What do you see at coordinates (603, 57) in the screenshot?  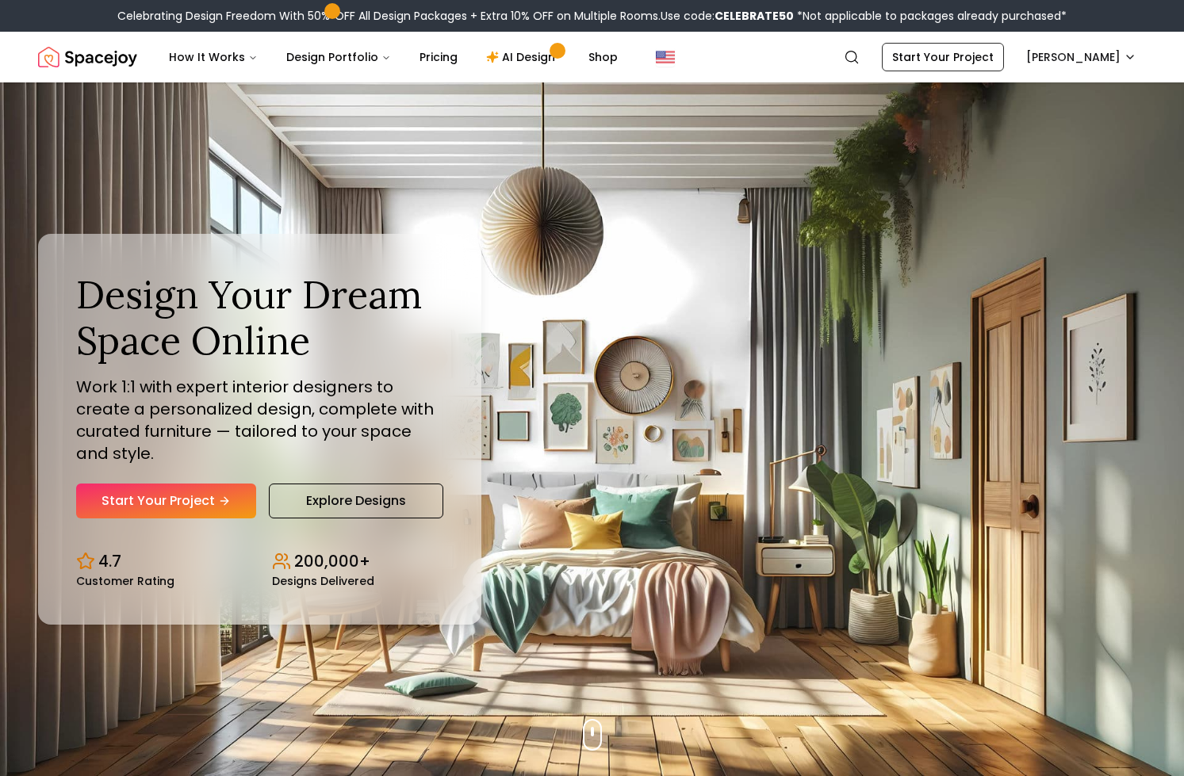 I see `a: Shop` at bounding box center [603, 57].